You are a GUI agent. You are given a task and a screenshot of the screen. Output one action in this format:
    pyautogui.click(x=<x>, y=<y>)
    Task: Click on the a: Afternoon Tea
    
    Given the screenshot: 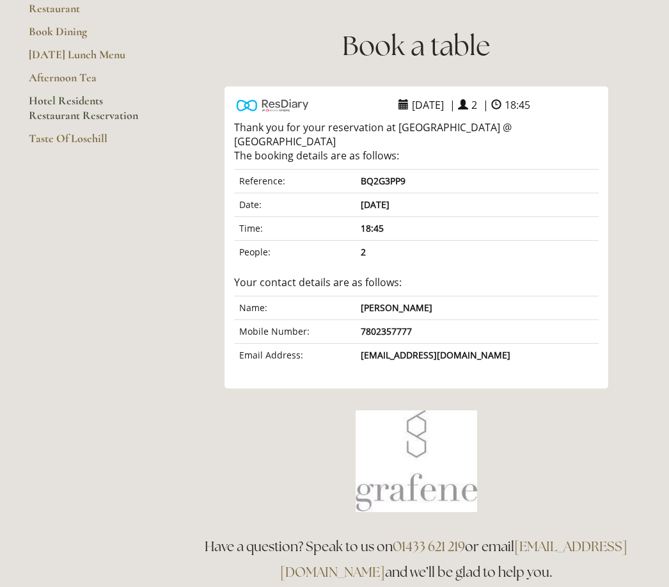 What is the action you would take?
    pyautogui.click(x=90, y=82)
    